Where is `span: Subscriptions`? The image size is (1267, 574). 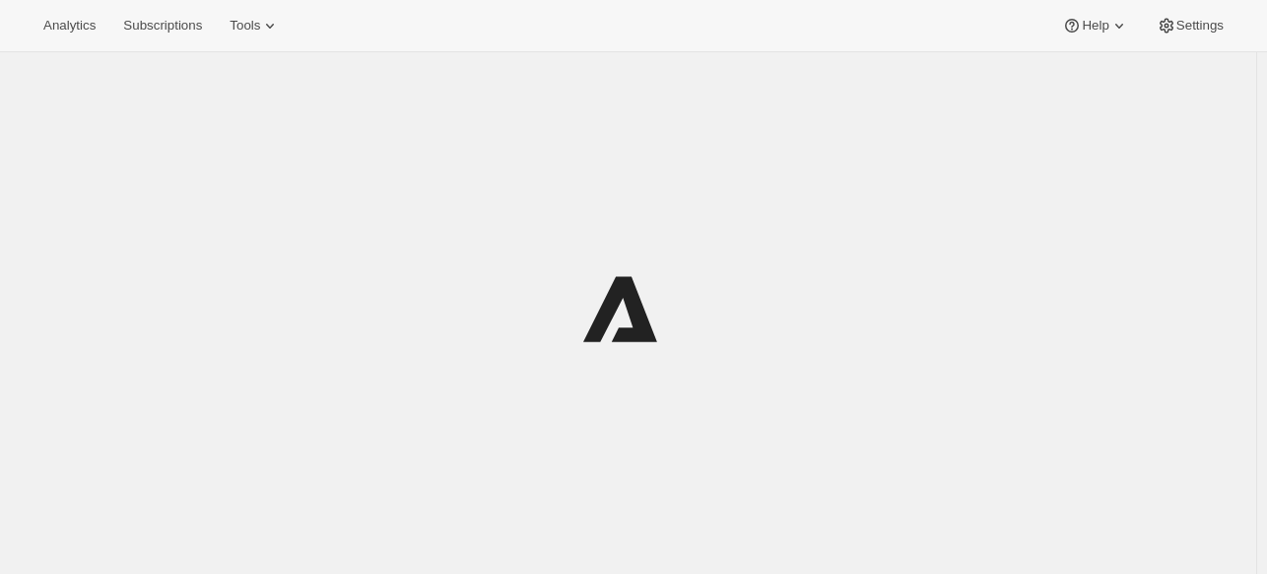 span: Subscriptions is located at coordinates (163, 26).